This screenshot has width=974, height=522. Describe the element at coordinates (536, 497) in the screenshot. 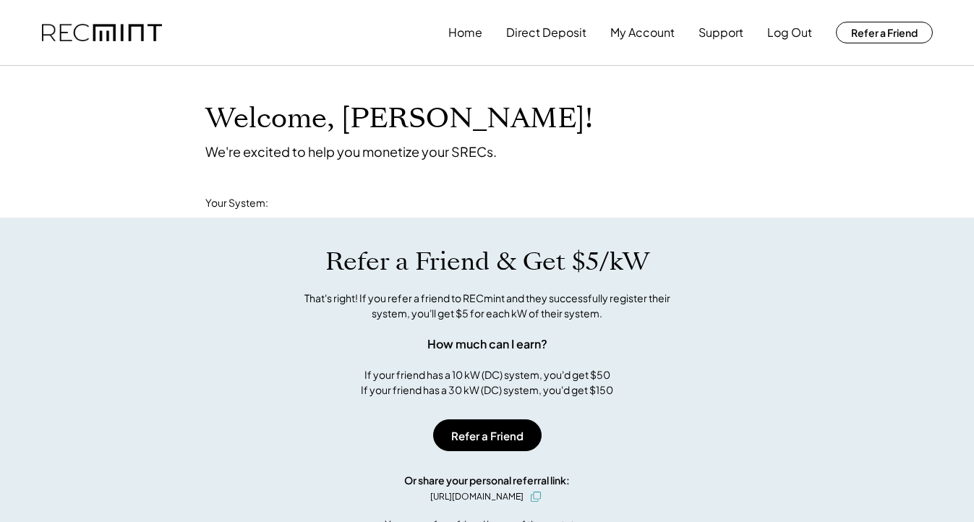

I see `button: click to copy` at that location.